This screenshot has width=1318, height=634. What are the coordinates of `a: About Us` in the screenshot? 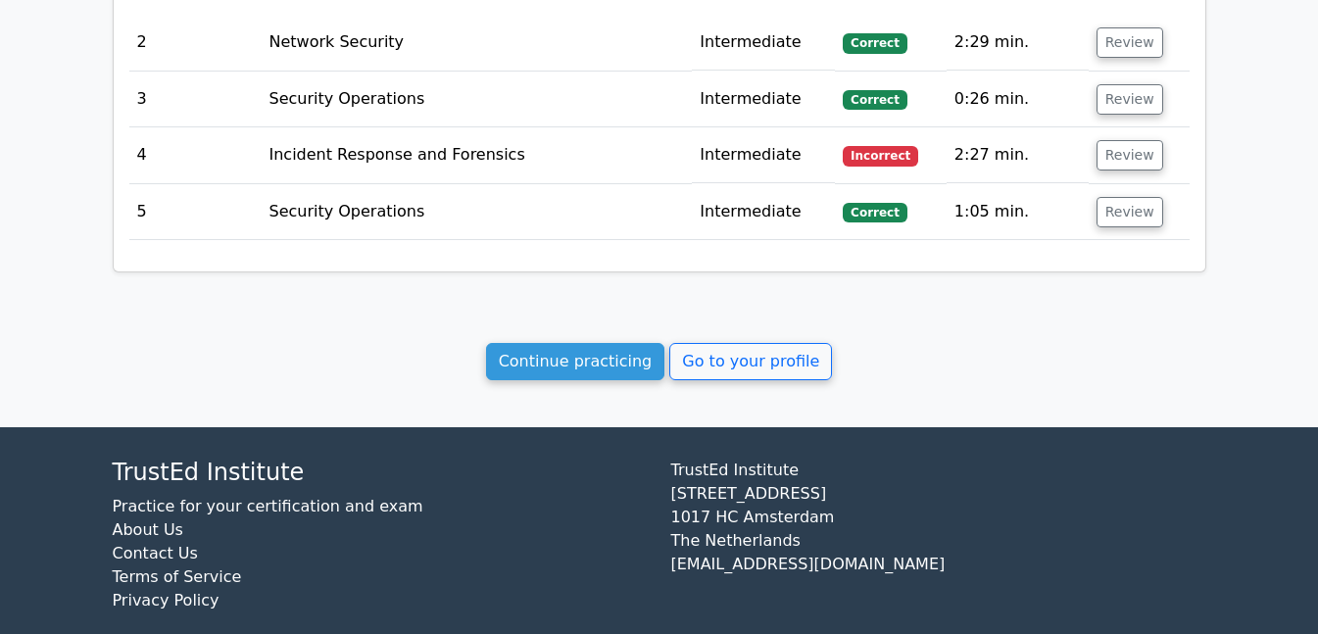 It's located at (148, 529).